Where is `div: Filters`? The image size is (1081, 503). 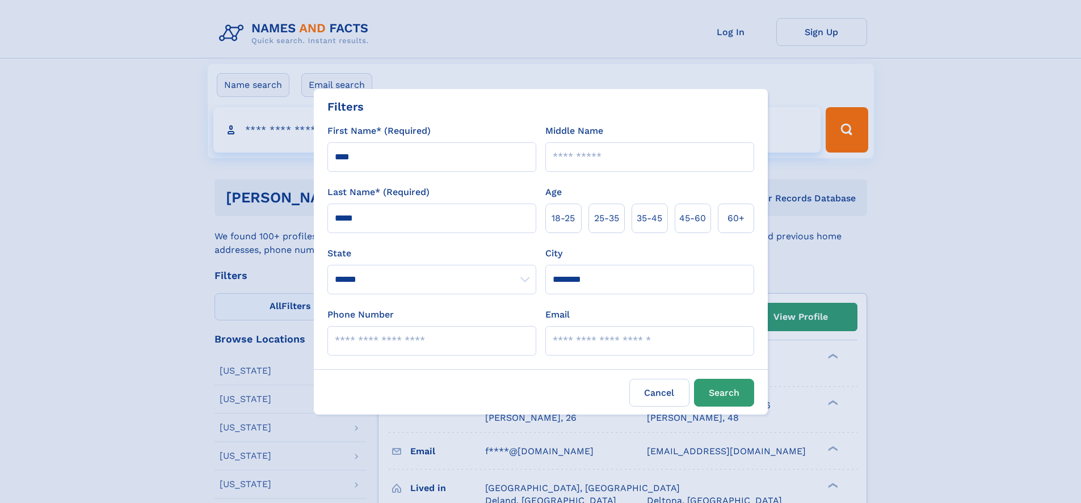 div: Filters is located at coordinates (346, 107).